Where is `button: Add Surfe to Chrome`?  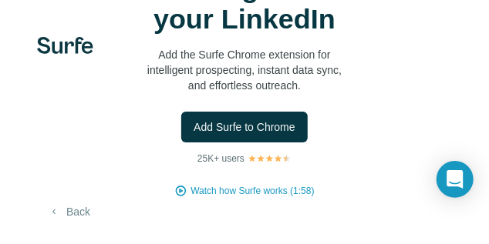
button: Add Surfe to Chrome is located at coordinates (244, 127).